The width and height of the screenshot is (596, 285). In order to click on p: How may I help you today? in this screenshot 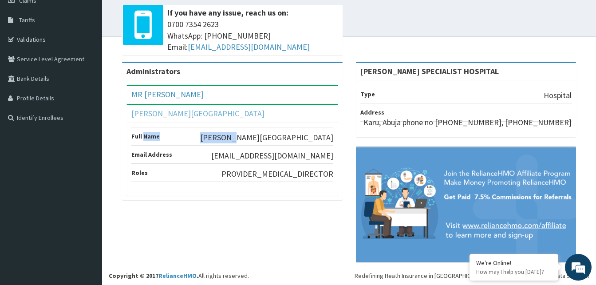, I will do `click(514, 272)`.